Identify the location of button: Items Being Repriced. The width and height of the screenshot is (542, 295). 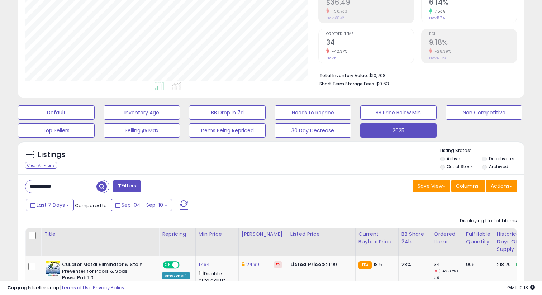
(227, 130).